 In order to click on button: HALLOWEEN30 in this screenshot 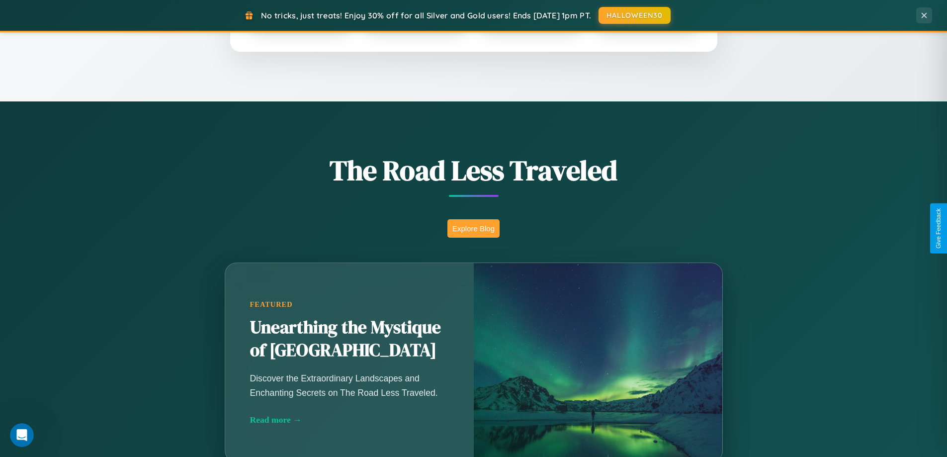, I will do `click(635, 15)`.